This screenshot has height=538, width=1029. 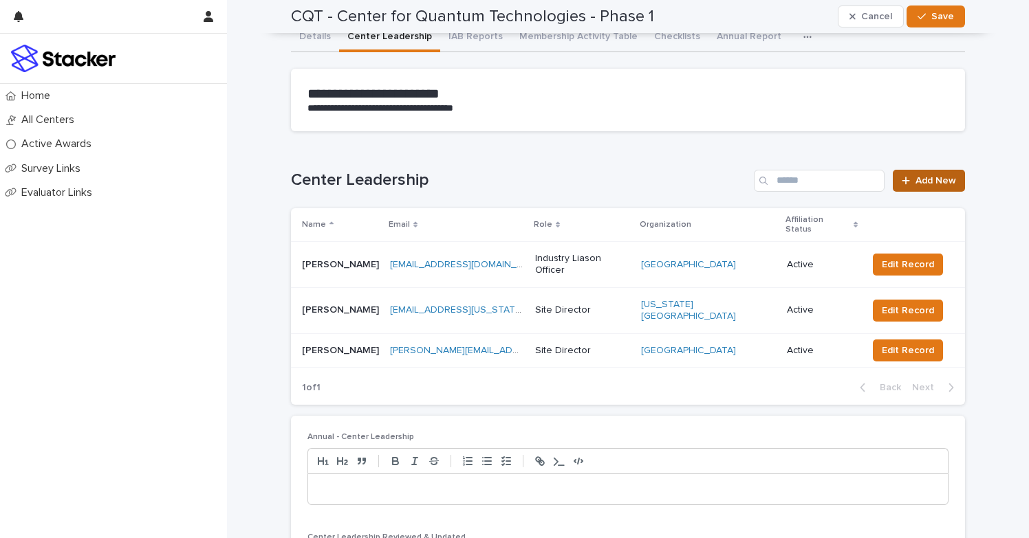 What do you see at coordinates (665, 225) in the screenshot?
I see `p: Organization` at bounding box center [665, 225].